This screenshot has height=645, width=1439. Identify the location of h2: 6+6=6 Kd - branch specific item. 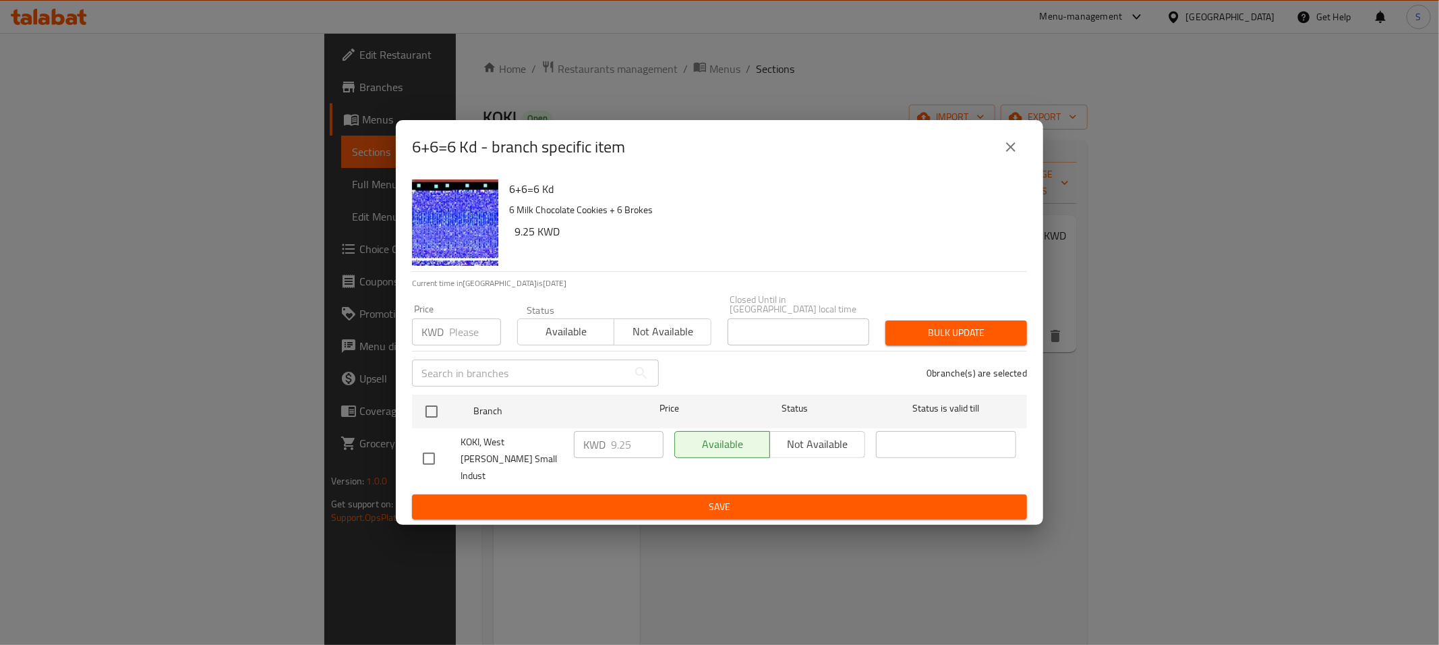
(518, 147).